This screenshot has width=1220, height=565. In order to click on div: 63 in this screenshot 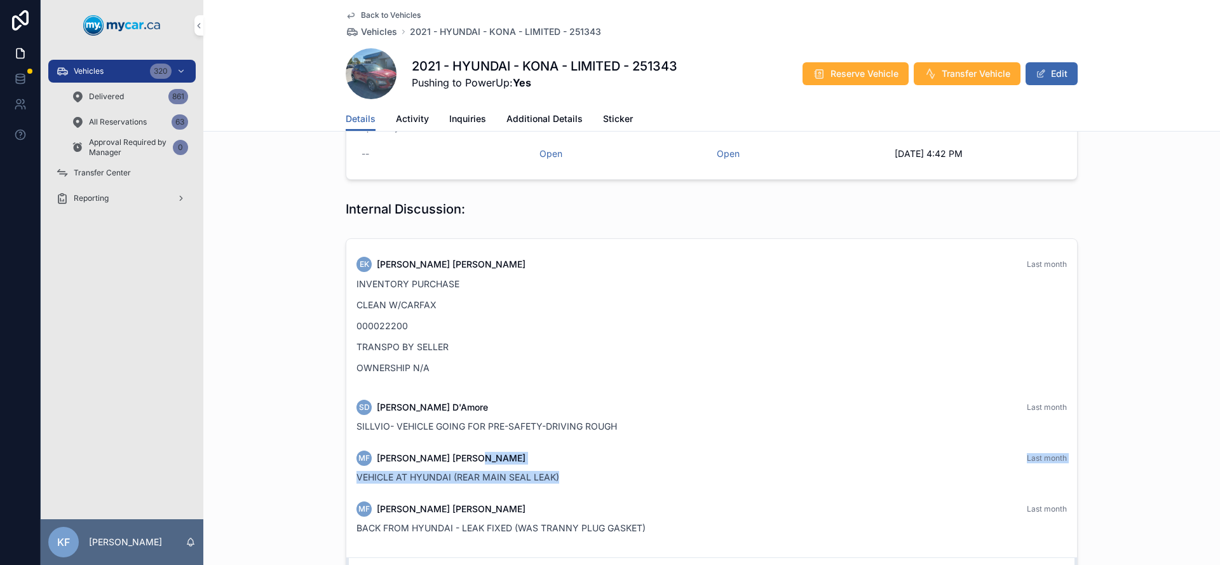, I will do `click(180, 122)`.